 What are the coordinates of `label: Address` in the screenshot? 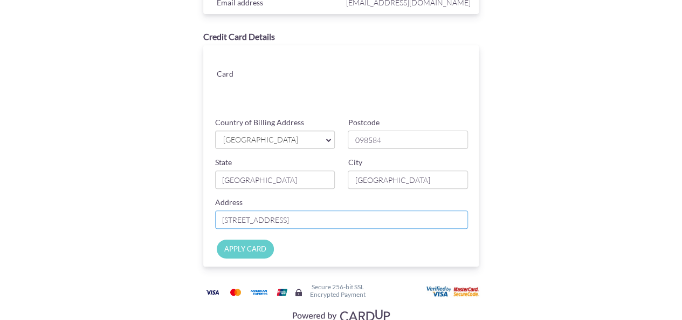 It's located at (229, 202).